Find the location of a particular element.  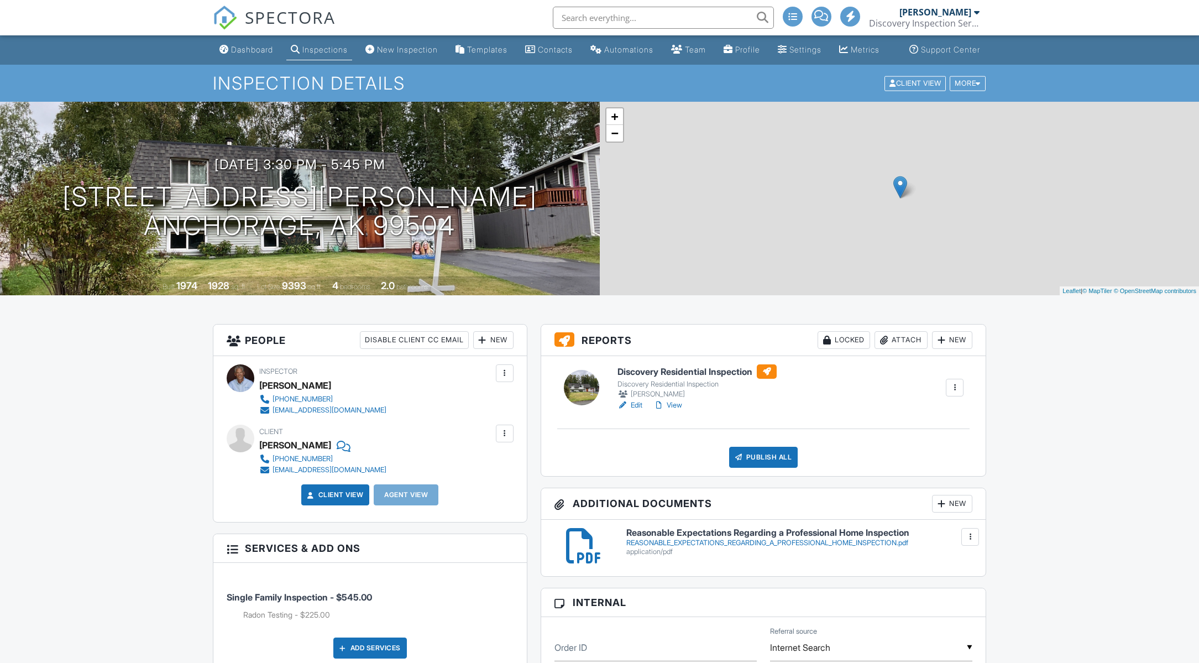

h3: Services & Add ons is located at coordinates (370, 548).